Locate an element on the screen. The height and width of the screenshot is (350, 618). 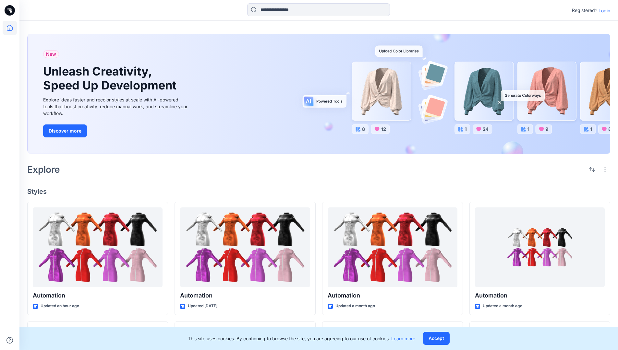
p: Updated an hour ago is located at coordinates (60, 306).